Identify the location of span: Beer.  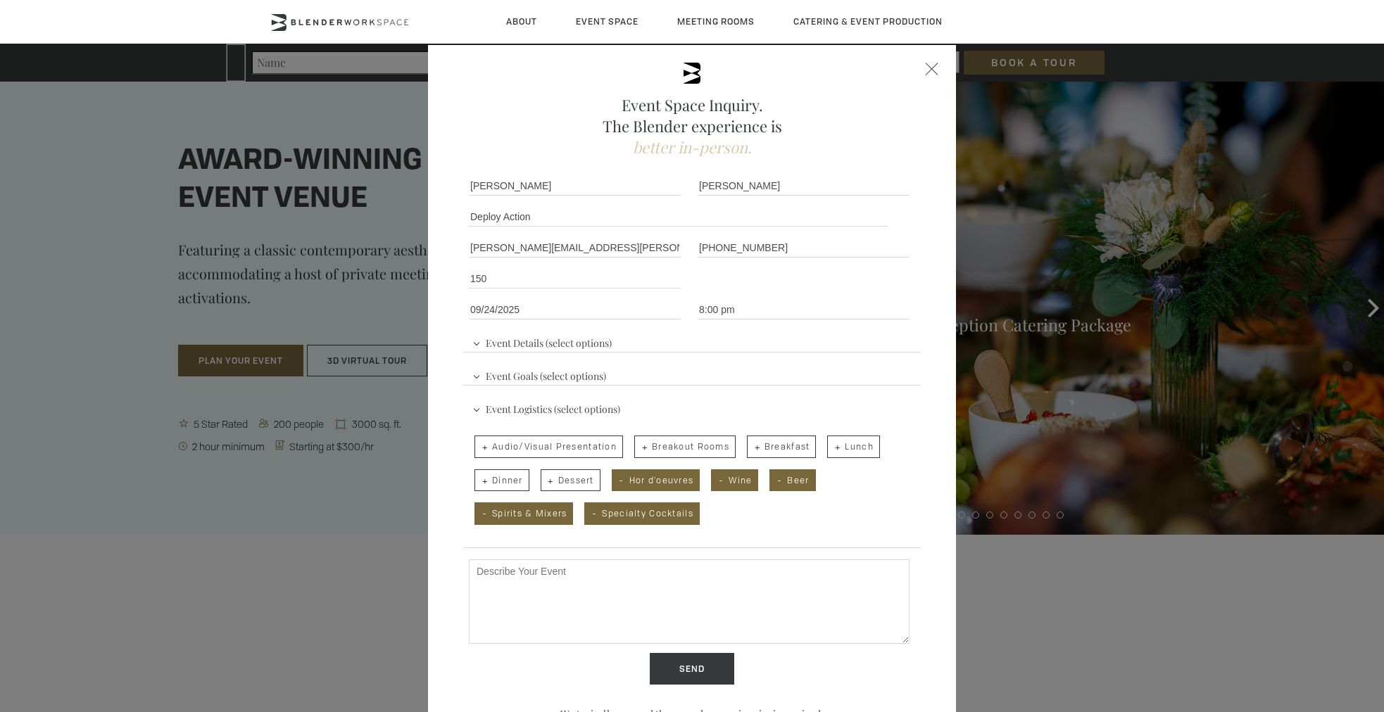
(792, 481).